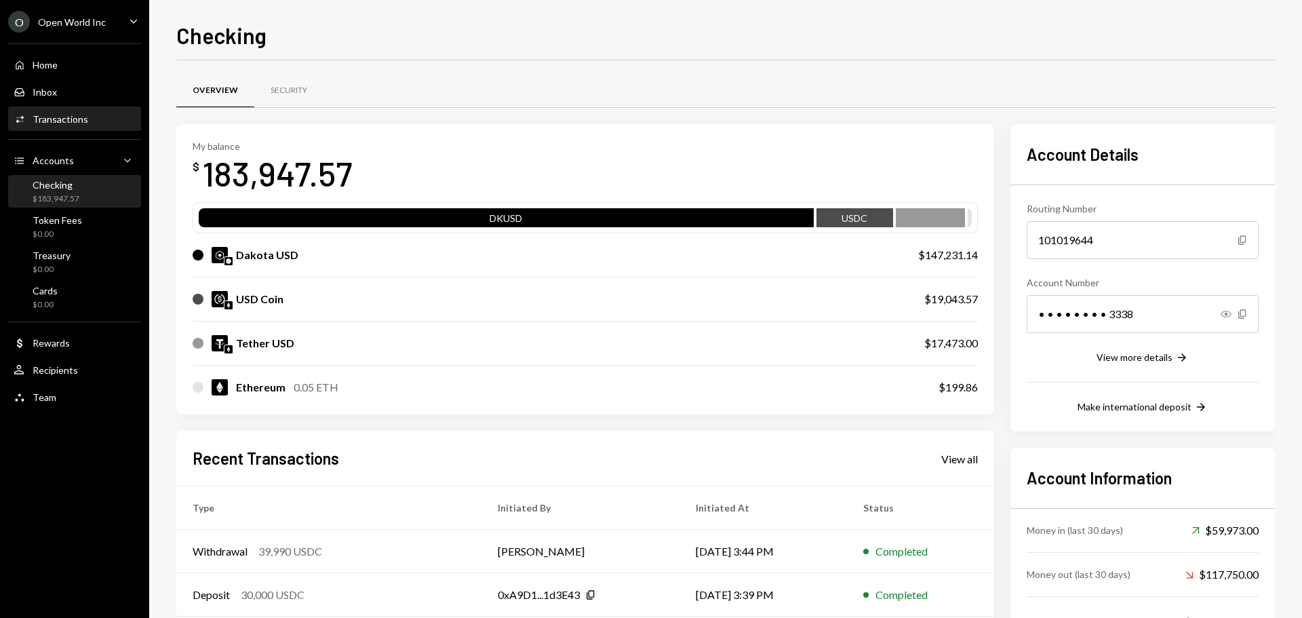 The width and height of the screenshot is (1302, 618). Describe the element at coordinates (959, 458) in the screenshot. I see `a: View all` at that location.